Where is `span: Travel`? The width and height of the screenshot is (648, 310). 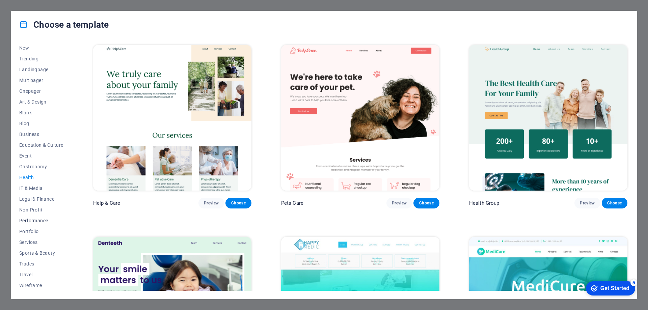 span: Travel is located at coordinates (41, 275).